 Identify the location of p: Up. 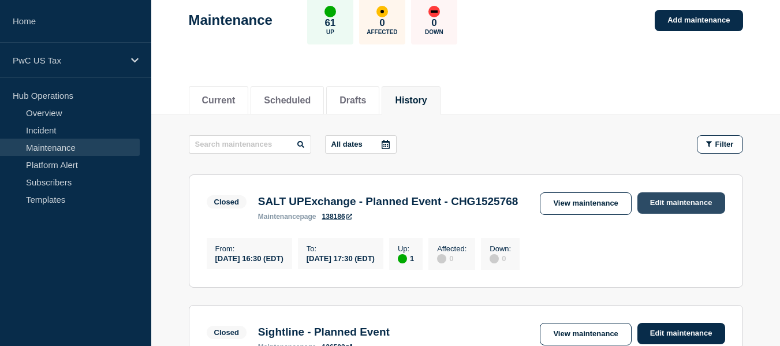
(330, 32).